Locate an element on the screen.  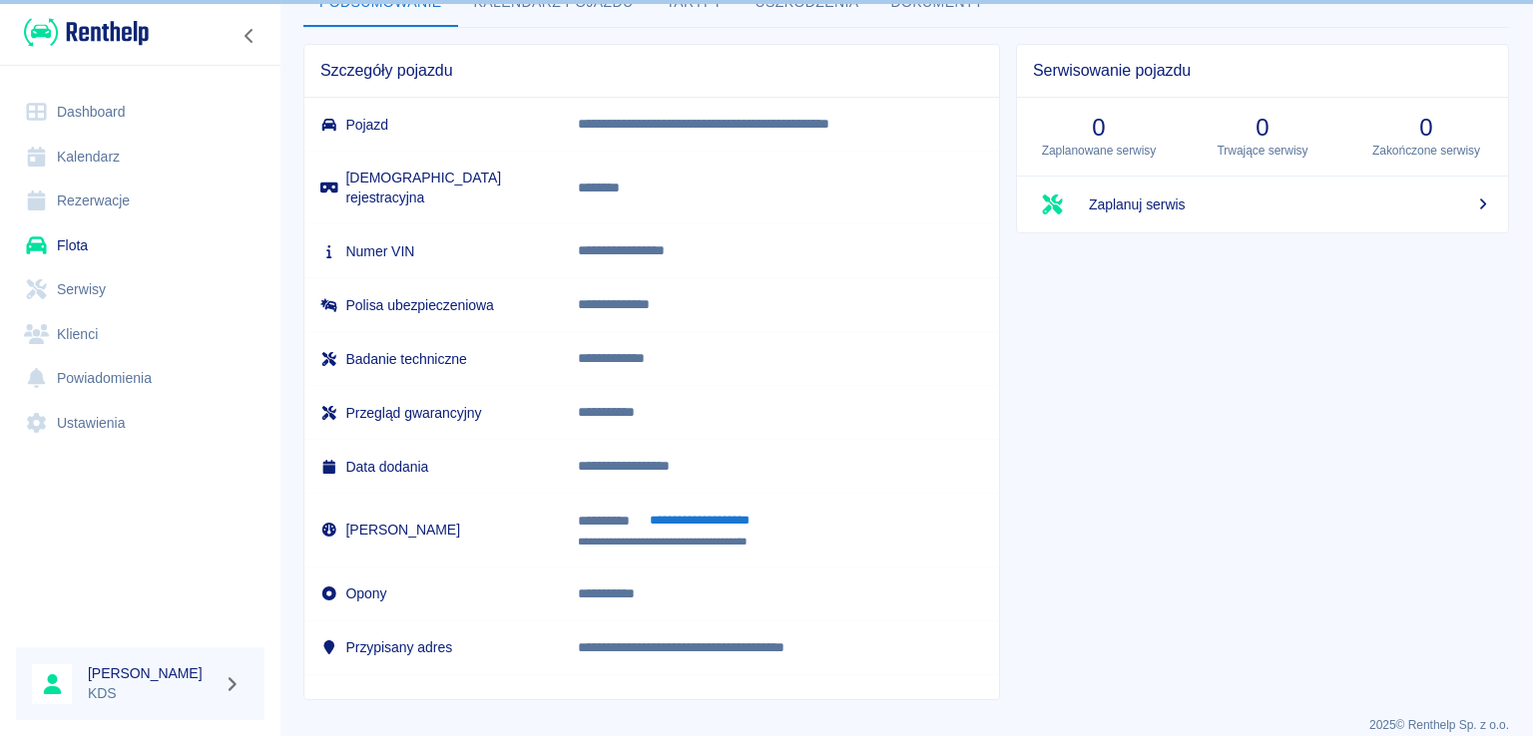
a: Kalendarz is located at coordinates (140, 157).